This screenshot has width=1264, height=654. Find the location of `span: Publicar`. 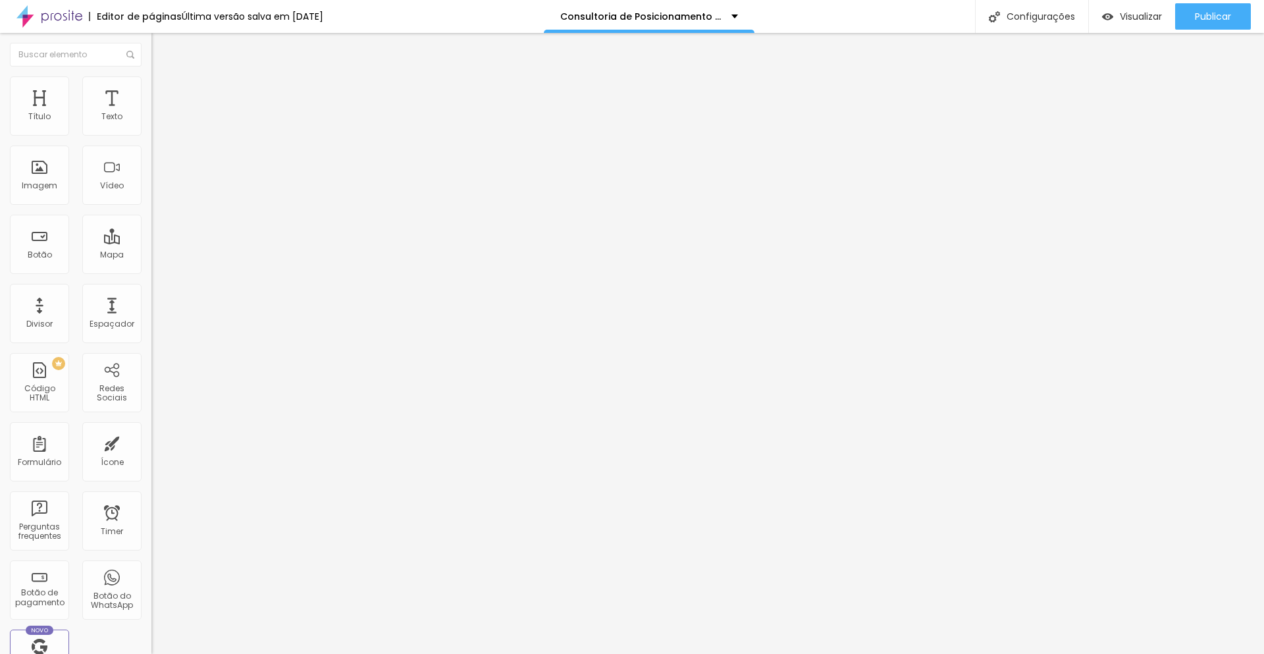

span: Publicar is located at coordinates (1212, 16).